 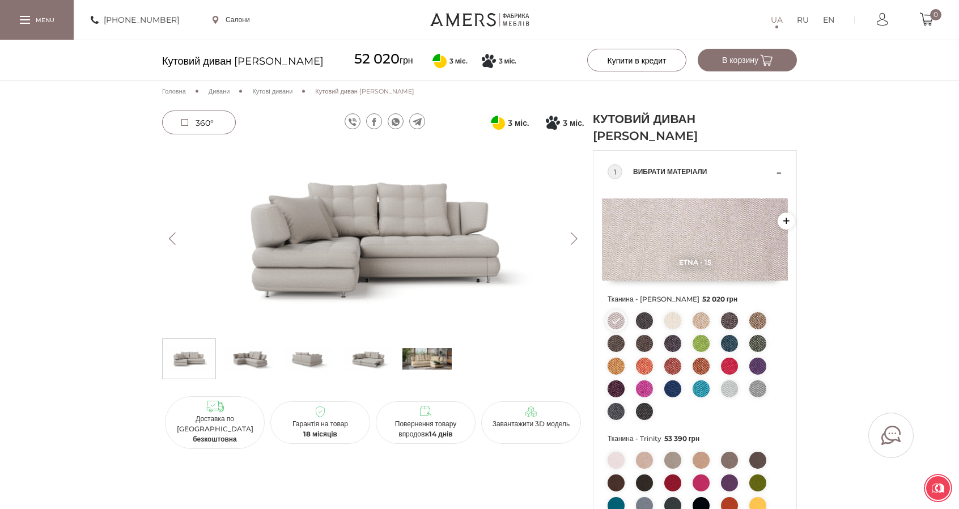 I want to click on a: telegram, so click(x=417, y=121).